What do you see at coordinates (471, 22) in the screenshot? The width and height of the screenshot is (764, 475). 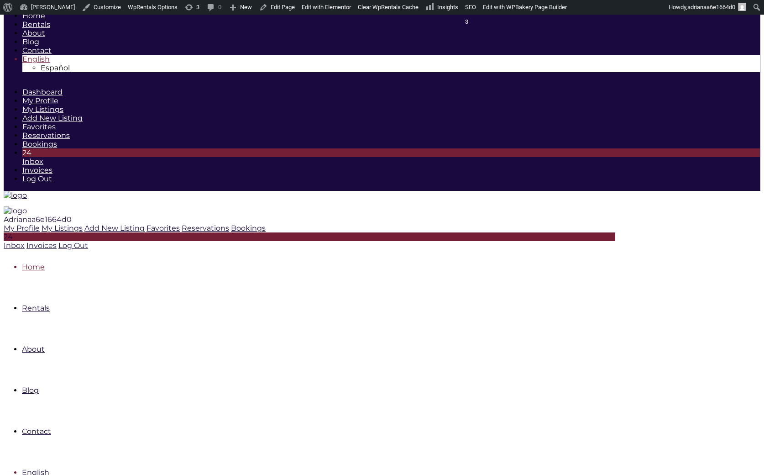 I see `div: 3` at bounding box center [471, 22].